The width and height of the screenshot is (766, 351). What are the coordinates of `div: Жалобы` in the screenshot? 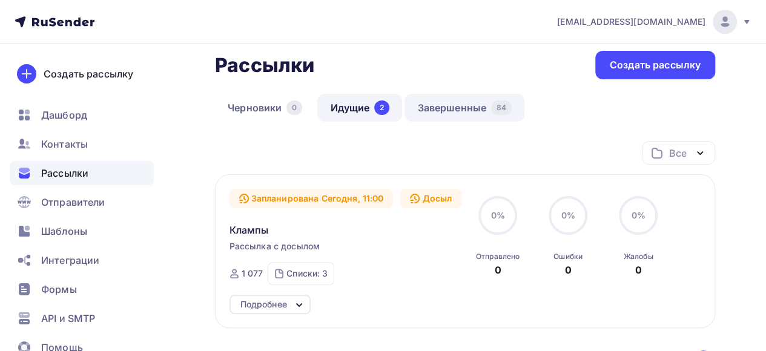 It's located at (638, 257).